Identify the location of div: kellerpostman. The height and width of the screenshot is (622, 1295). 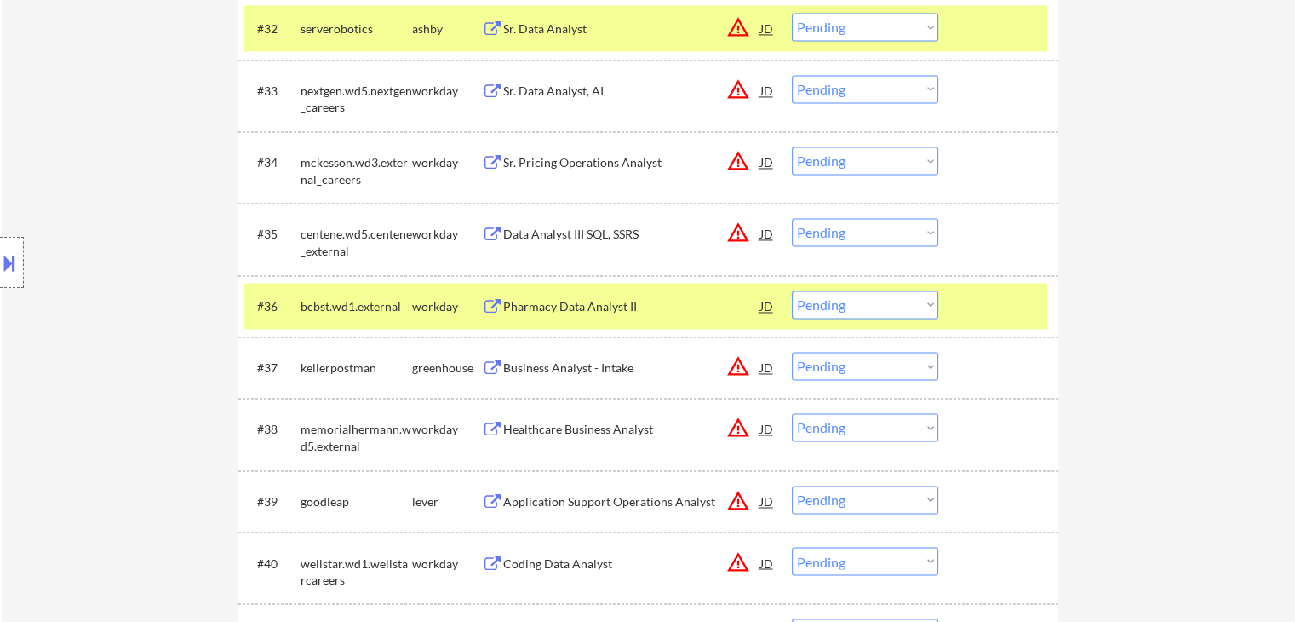
(356, 368).